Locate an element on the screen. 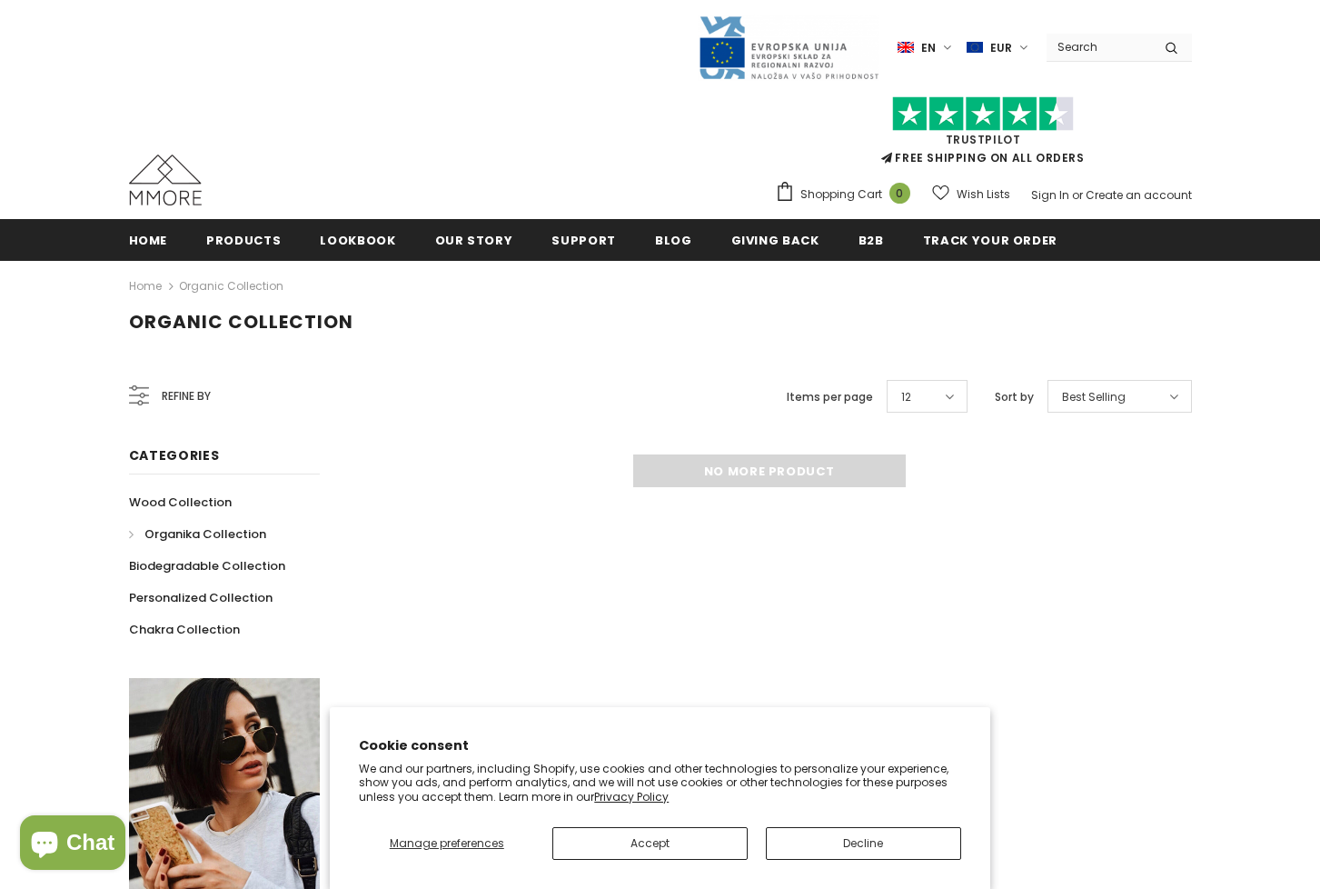 Image resolution: width=1320 pixels, height=889 pixels. span: FREE SHIPPING ON ALL ORDERS is located at coordinates (983, 134).